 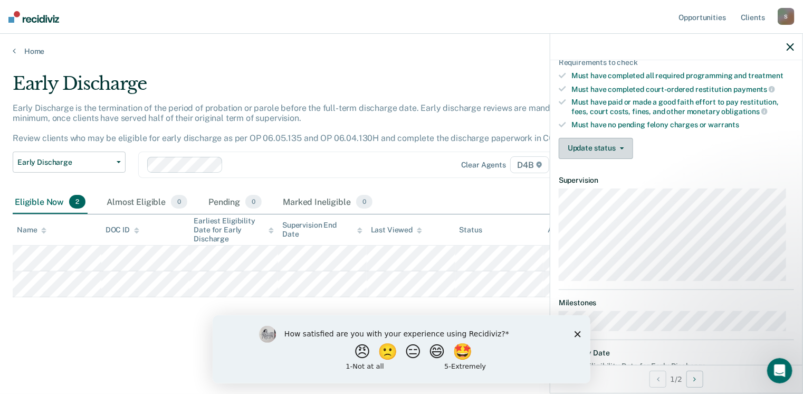 What do you see at coordinates (201, 36) in the screenshot?
I see `button: 3` at bounding box center [201, 36].